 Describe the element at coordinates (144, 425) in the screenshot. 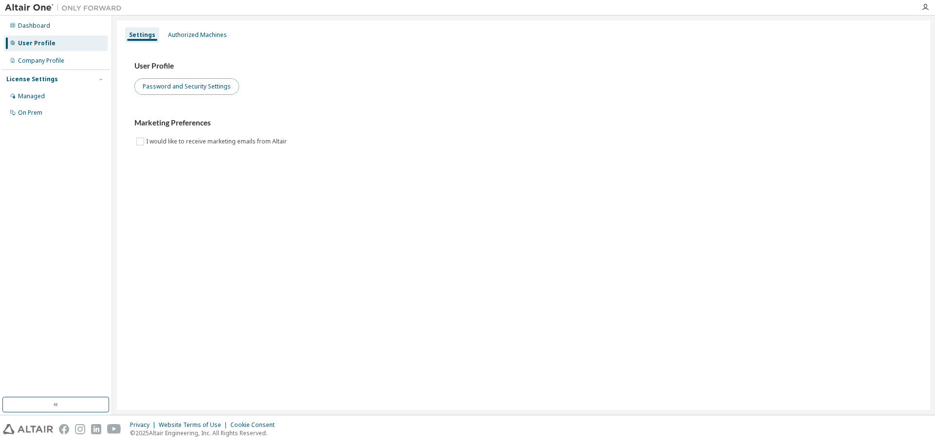

I see `div: Privacy` at that location.